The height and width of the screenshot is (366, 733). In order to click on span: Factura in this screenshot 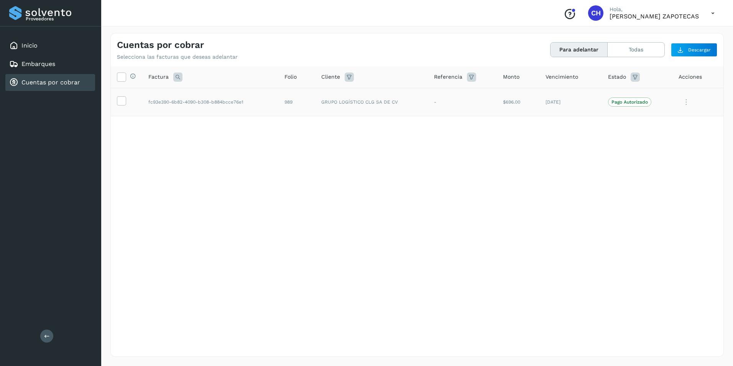, I will do `click(158, 77)`.